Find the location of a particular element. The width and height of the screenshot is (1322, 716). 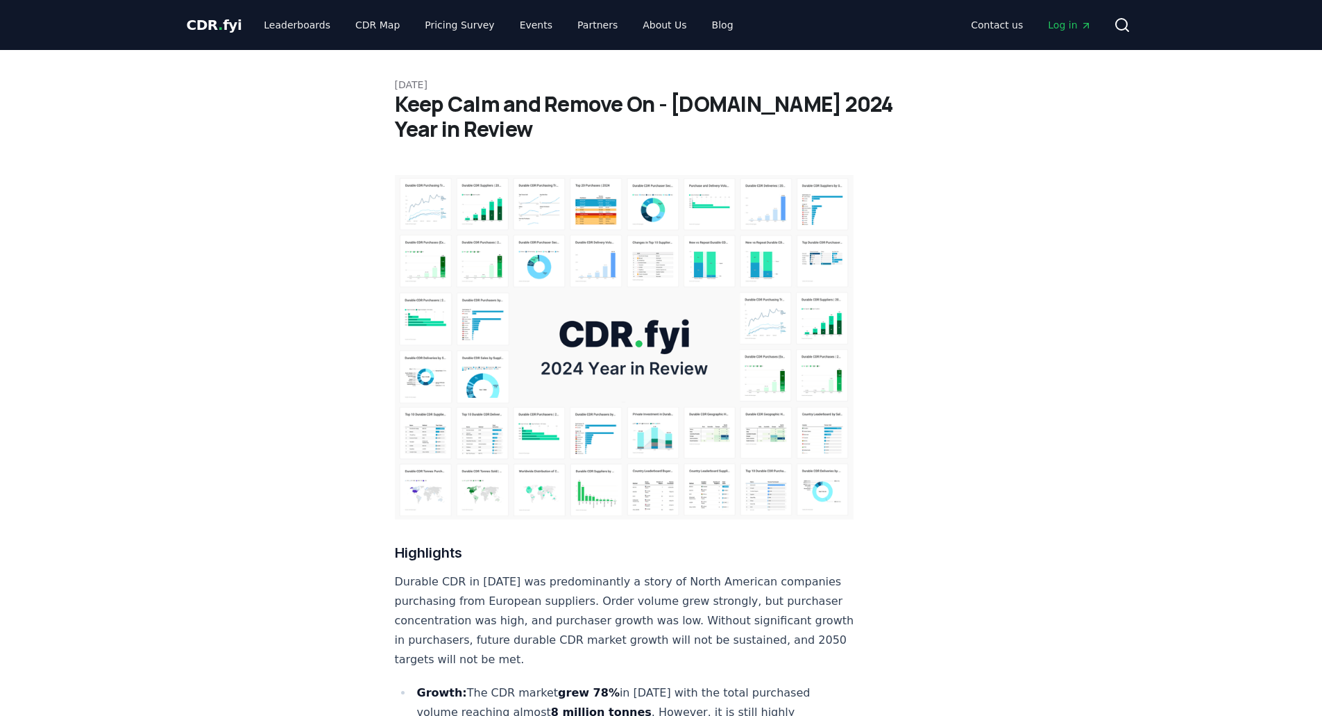

a: Blog is located at coordinates (723, 25).